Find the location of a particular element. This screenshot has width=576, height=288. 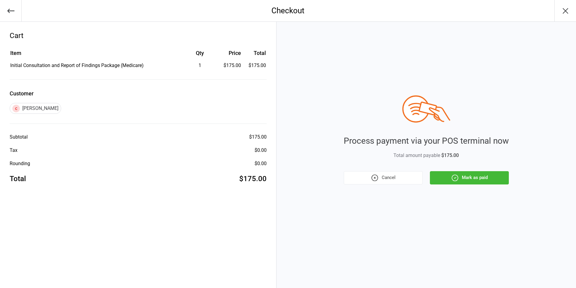

div: Subtotal is located at coordinates (19, 137).